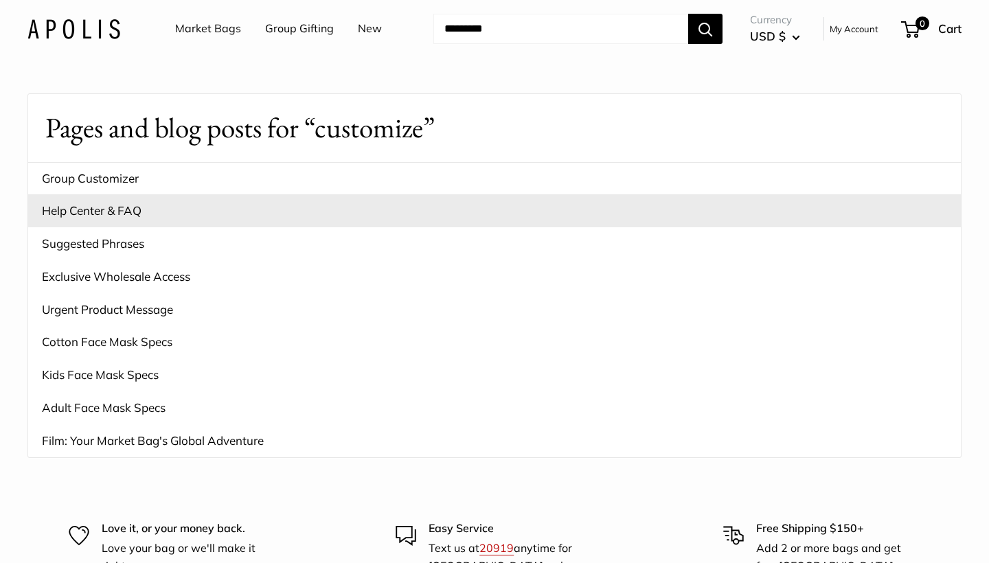  I want to click on a: 0 Cart, so click(932, 29).